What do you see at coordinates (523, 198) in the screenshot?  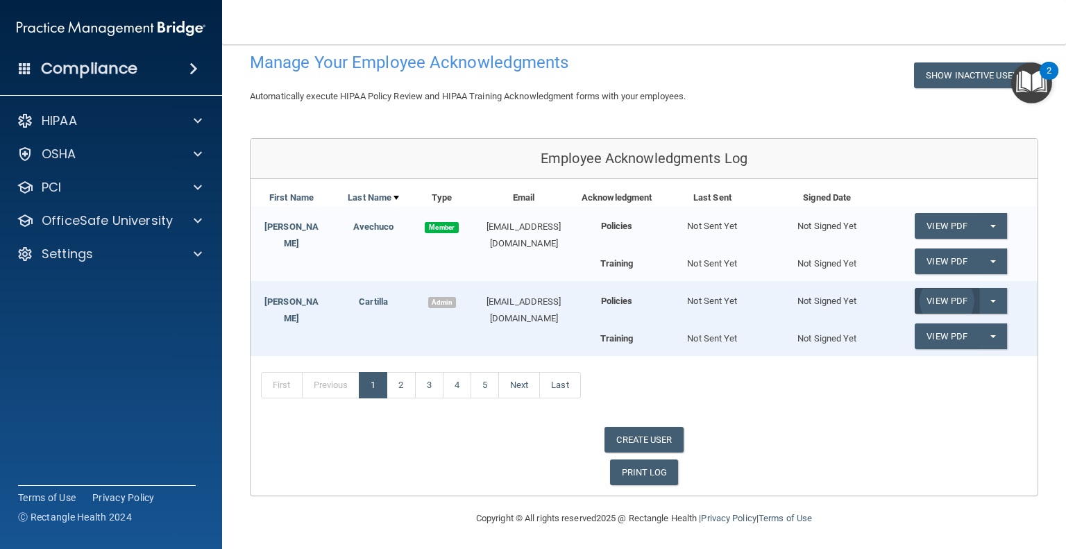 I see `div: Email` at bounding box center [523, 198].